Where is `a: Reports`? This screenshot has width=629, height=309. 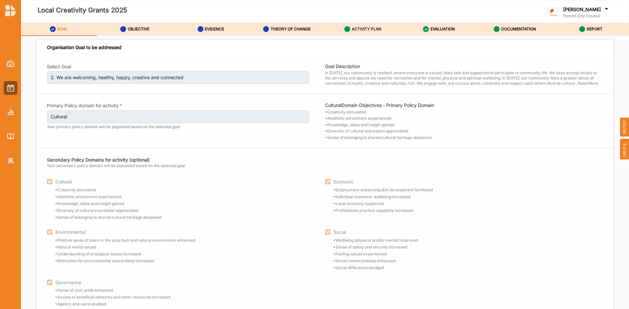 a: Reports is located at coordinates (10, 112).